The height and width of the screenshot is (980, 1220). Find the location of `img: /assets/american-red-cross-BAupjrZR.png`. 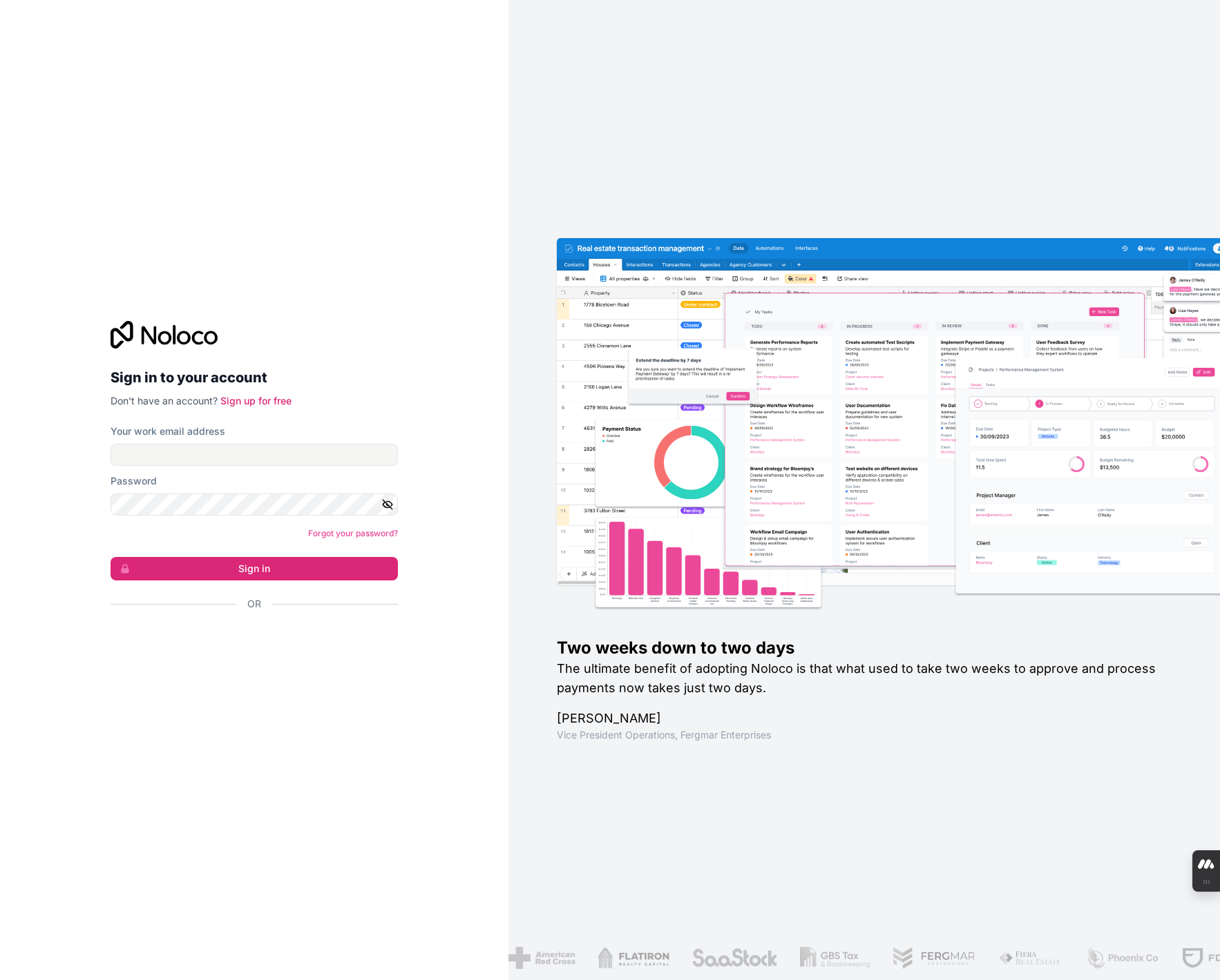

img: /assets/american-red-cross-BAupjrZR.png is located at coordinates (537, 959).